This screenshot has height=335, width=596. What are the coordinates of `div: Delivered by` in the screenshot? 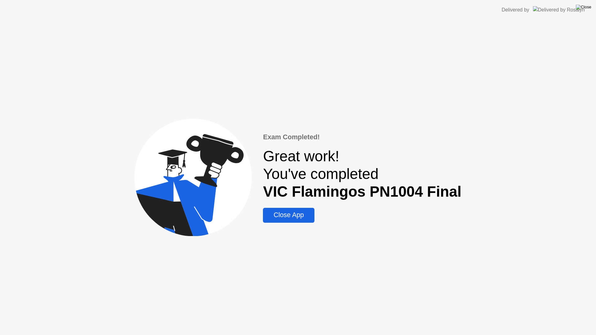 It's located at (515, 10).